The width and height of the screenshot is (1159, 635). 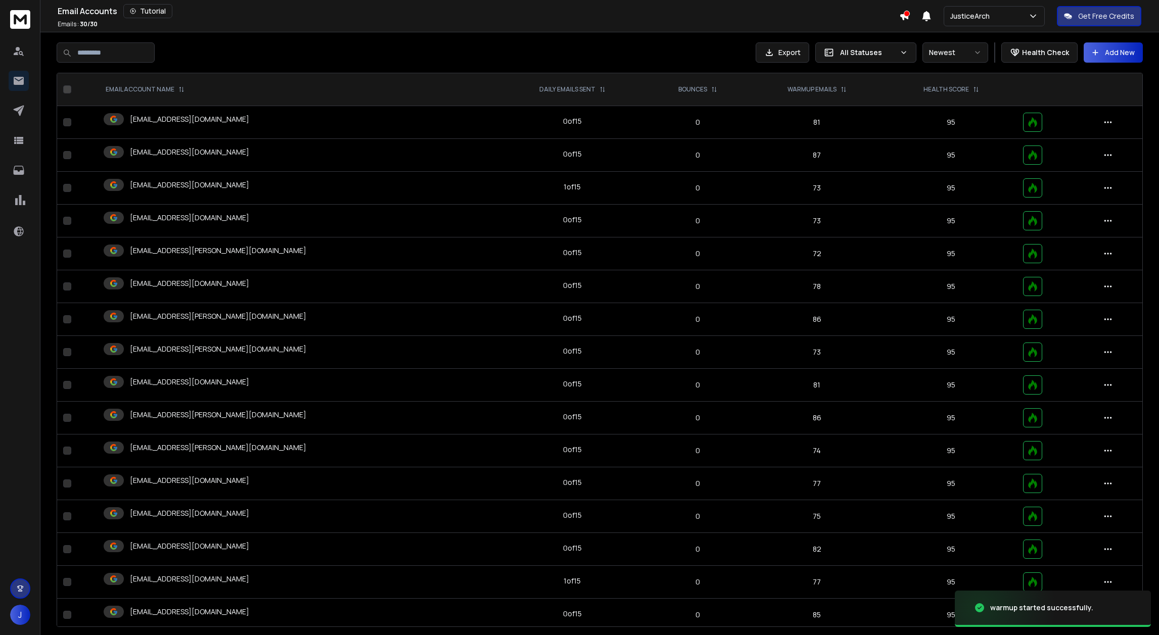 What do you see at coordinates (1099, 16) in the screenshot?
I see `button: Get Free Credits` at bounding box center [1099, 16].